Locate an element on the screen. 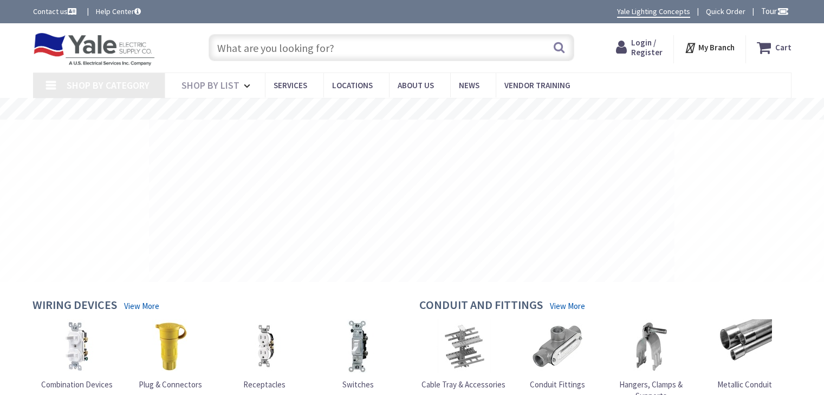 This screenshot has height=395, width=824. span: News is located at coordinates (469, 85).